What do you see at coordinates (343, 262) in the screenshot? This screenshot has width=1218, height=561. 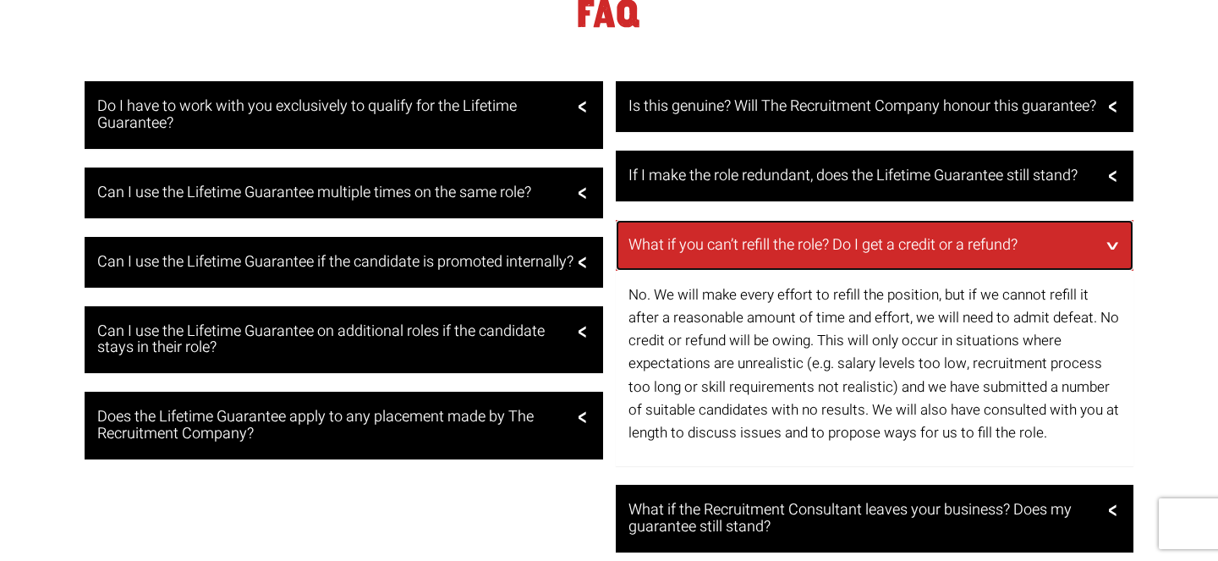 I see `a: Can I use the Lifetime Guarantee if the candidate is promoted internally?` at bounding box center [343, 262].